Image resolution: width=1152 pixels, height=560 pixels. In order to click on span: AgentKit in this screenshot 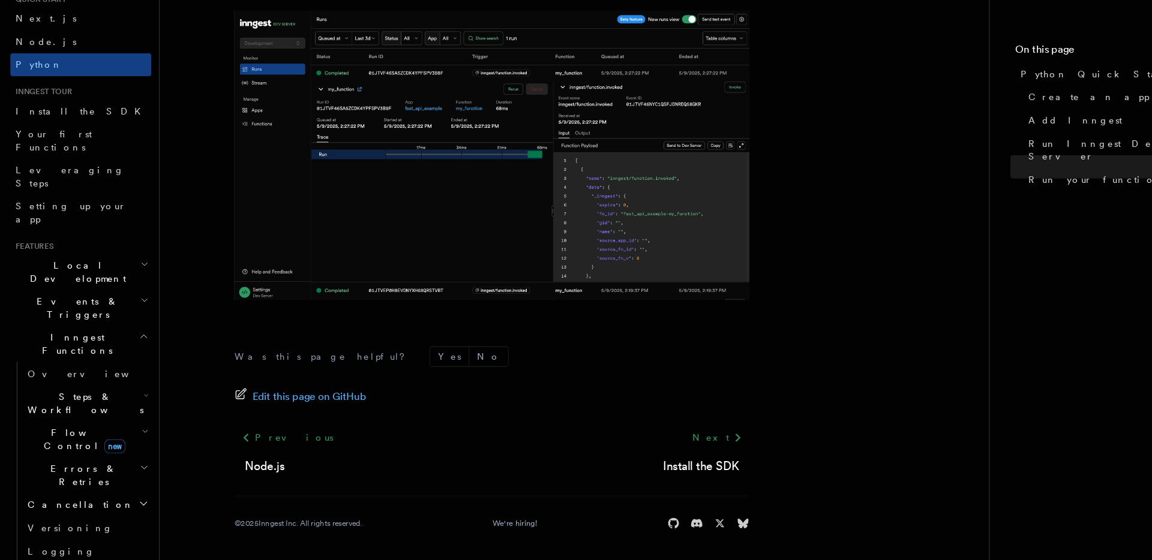, I will do `click(313, 17)`.